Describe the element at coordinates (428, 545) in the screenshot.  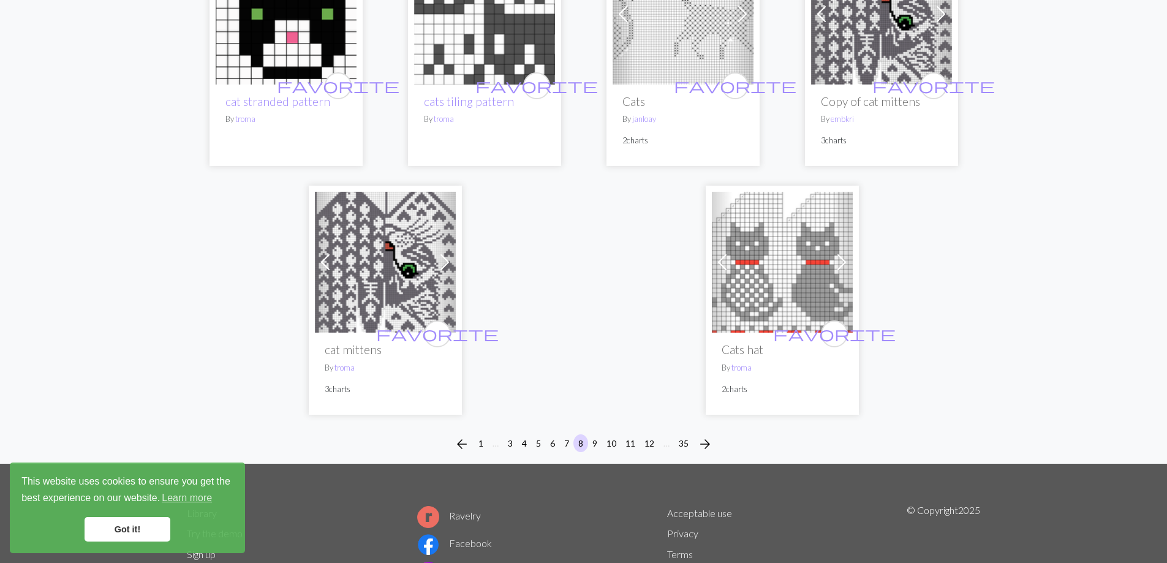
I see `img: Facebook logo` at that location.